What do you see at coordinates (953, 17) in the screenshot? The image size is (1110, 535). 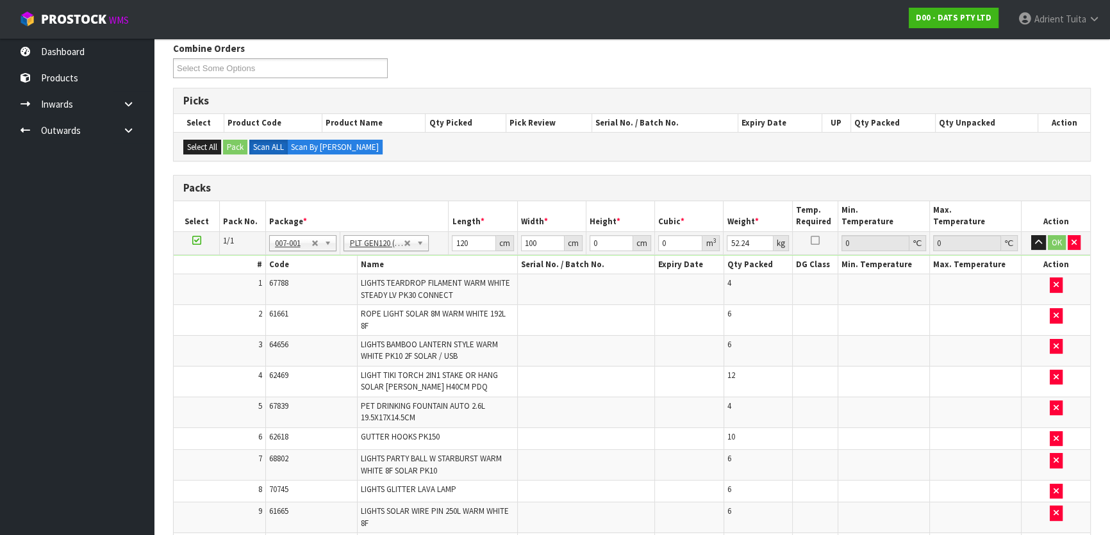 I see `strong: D00 - DATS PTY LTD` at bounding box center [953, 17].